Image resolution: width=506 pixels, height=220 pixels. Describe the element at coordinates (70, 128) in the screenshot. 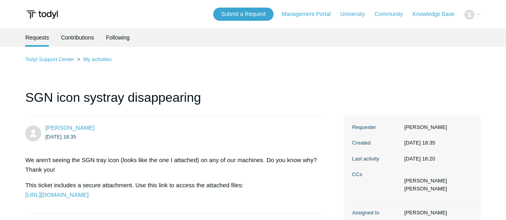

I see `span: Maya Douglas` at that location.